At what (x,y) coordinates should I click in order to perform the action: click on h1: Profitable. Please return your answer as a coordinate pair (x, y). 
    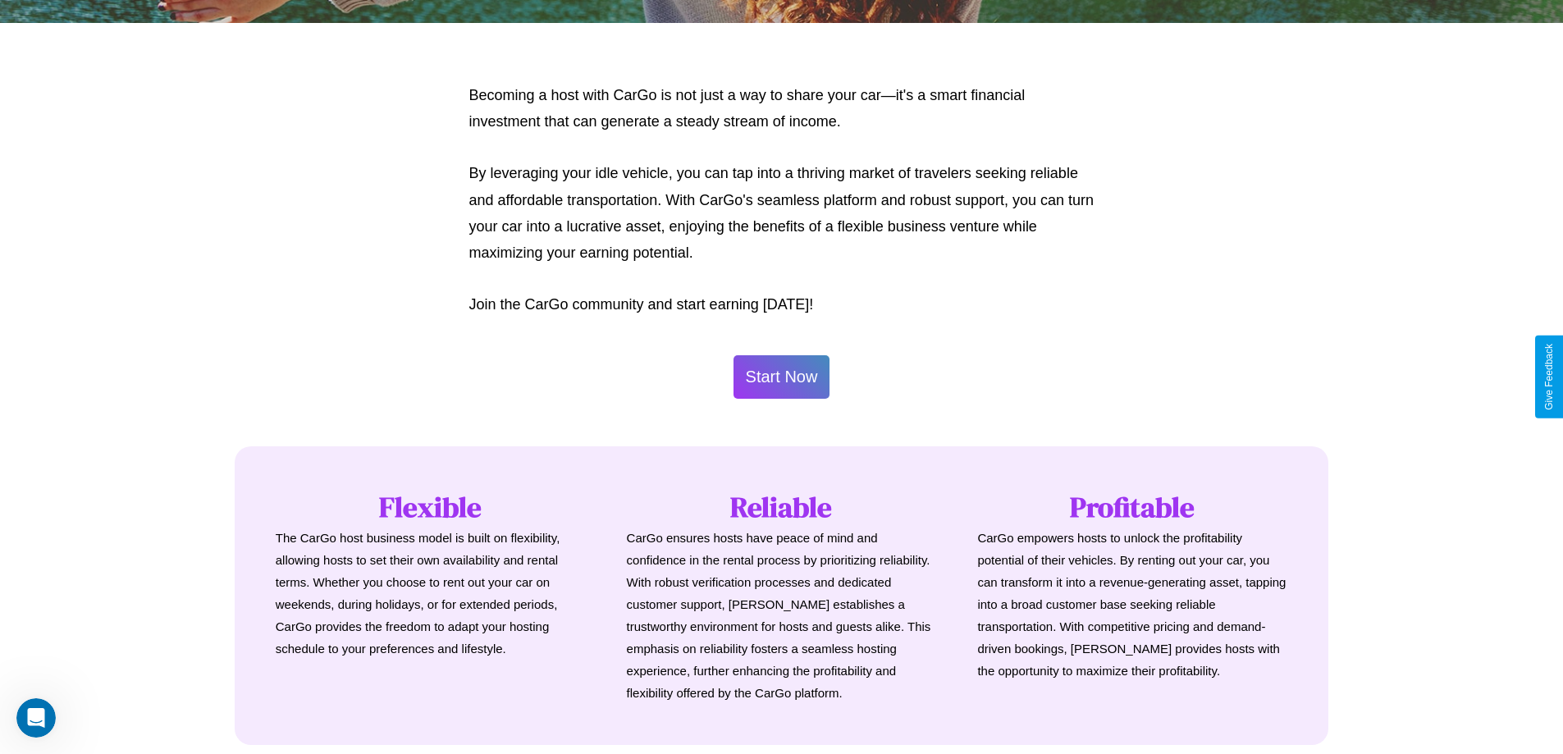
    Looking at the image, I should click on (1132, 507).